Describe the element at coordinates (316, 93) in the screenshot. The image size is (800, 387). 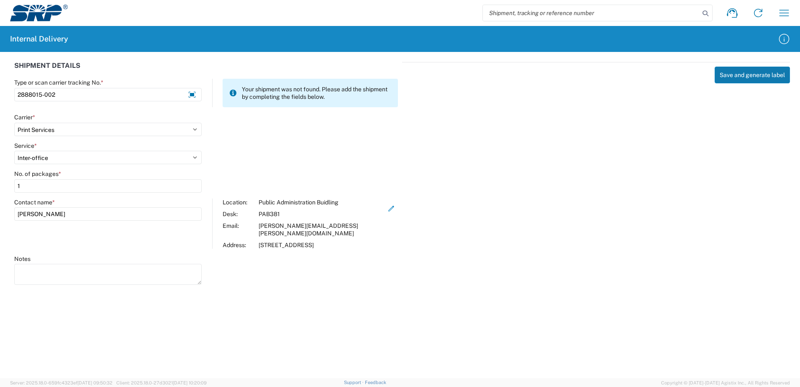
I see `span: Your shipment was not found. Please add the shipment by completing the fields below.` at that location.